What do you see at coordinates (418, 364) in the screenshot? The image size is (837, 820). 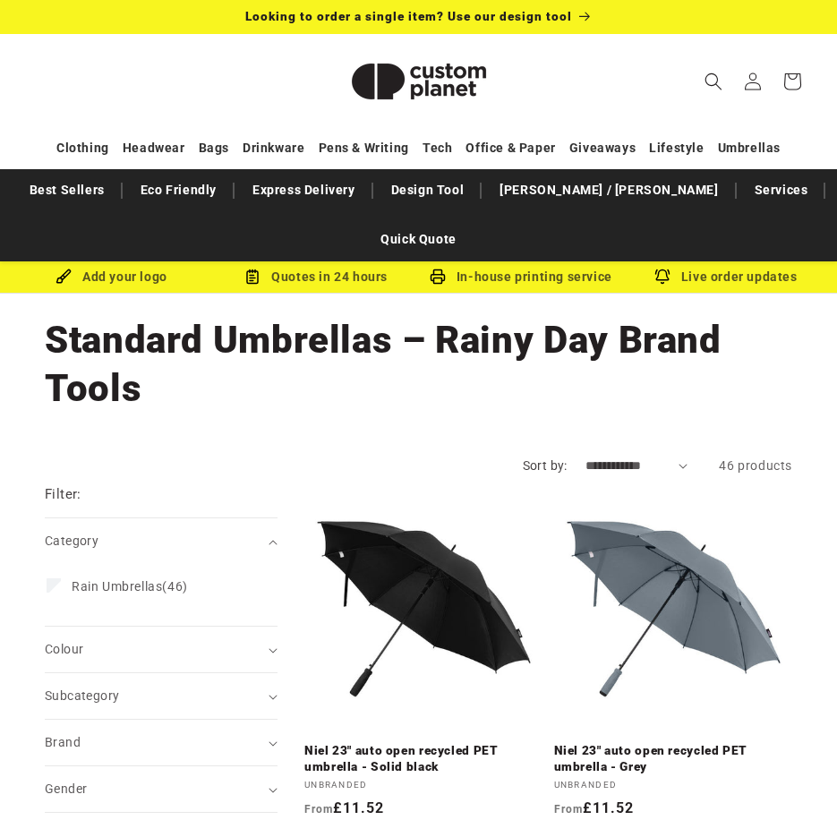 I see `h1: Standard Umbrellas – Rainy Day Brand Tools` at bounding box center [418, 364].